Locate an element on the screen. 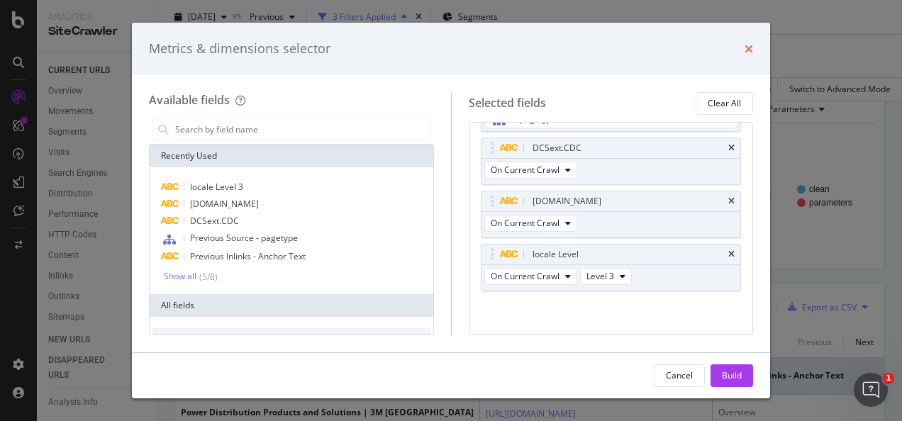  div: modal is located at coordinates (451, 211).